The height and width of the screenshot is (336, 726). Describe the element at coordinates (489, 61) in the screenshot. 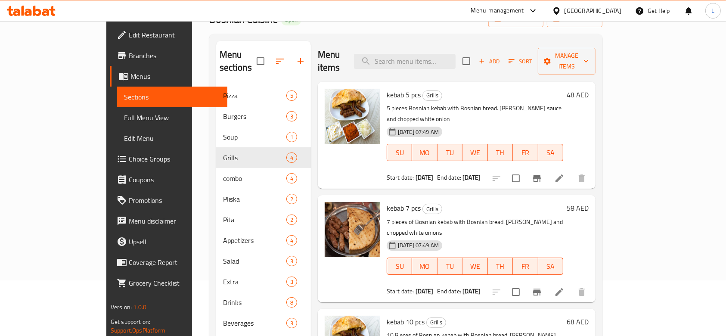

I see `span: Add` at that location.